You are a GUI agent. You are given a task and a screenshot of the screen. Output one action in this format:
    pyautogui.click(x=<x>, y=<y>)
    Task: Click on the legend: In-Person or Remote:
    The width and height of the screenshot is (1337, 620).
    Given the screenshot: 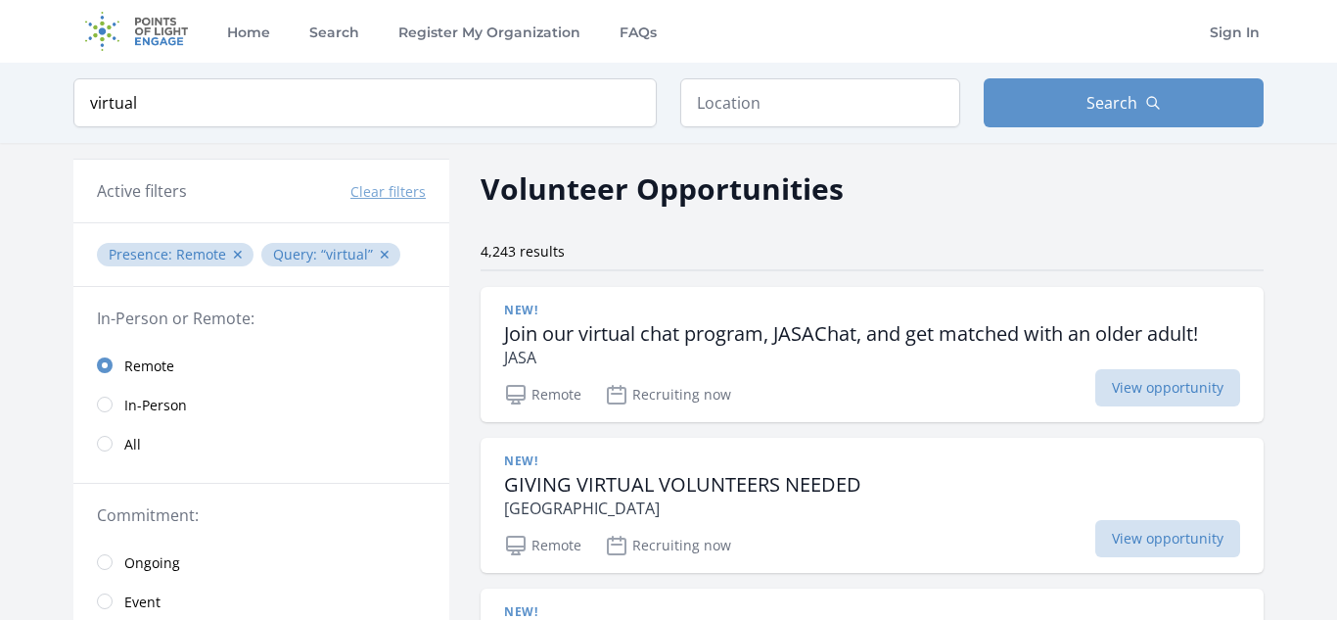 What is the action you would take?
    pyautogui.click(x=261, y=318)
    